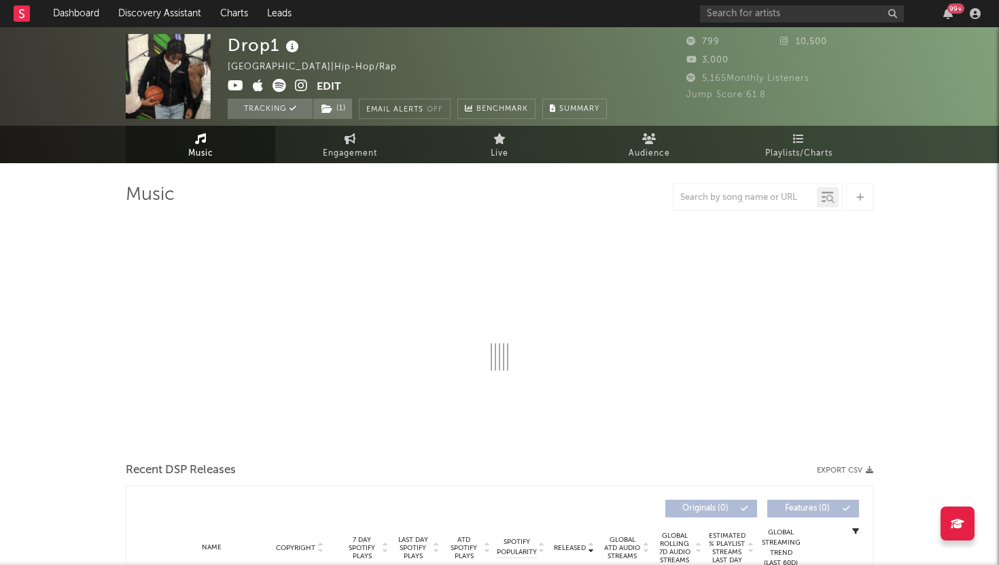 The width and height of the screenshot is (999, 565). Describe the element at coordinates (296, 548) in the screenshot. I see `span: Copyright` at that location.